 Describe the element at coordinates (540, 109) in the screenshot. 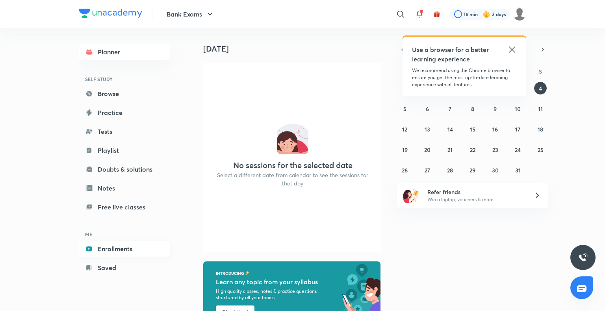

I see `abbr: October 11, 2025` at that location.